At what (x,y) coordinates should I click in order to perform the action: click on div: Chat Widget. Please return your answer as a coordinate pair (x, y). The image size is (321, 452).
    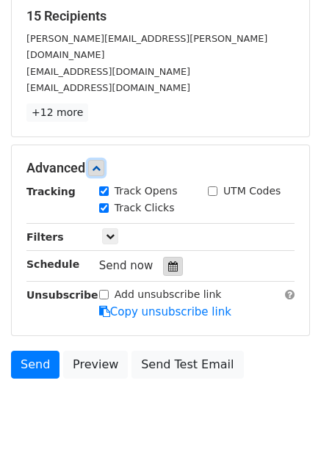
    Looking at the image, I should click on (284, 417).